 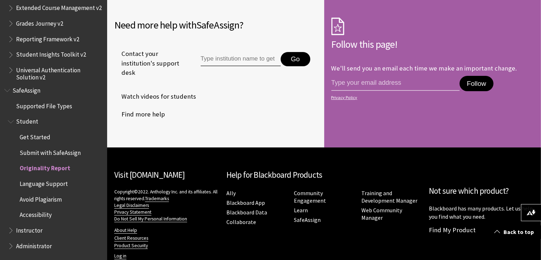 What do you see at coordinates (338, 26) in the screenshot?
I see `img: Subscription Icon` at bounding box center [338, 26].